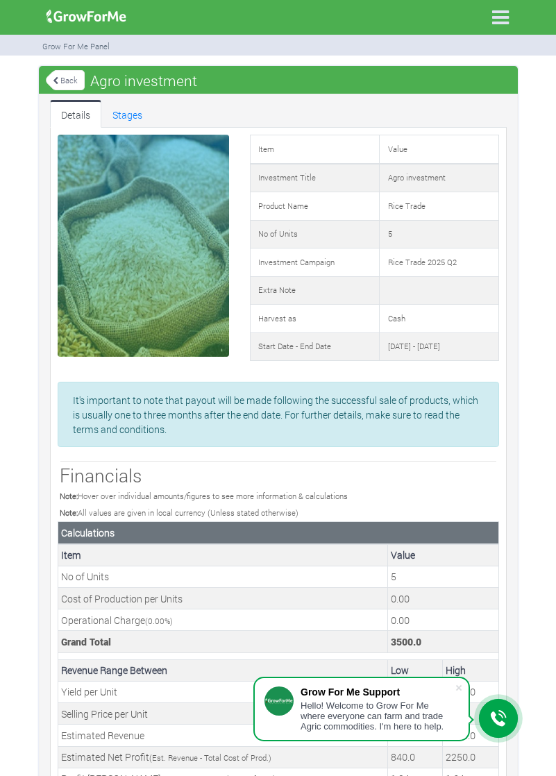 The image size is (556, 776). What do you see at coordinates (443, 576) in the screenshot?
I see `td: This is the number of Units` at bounding box center [443, 576].